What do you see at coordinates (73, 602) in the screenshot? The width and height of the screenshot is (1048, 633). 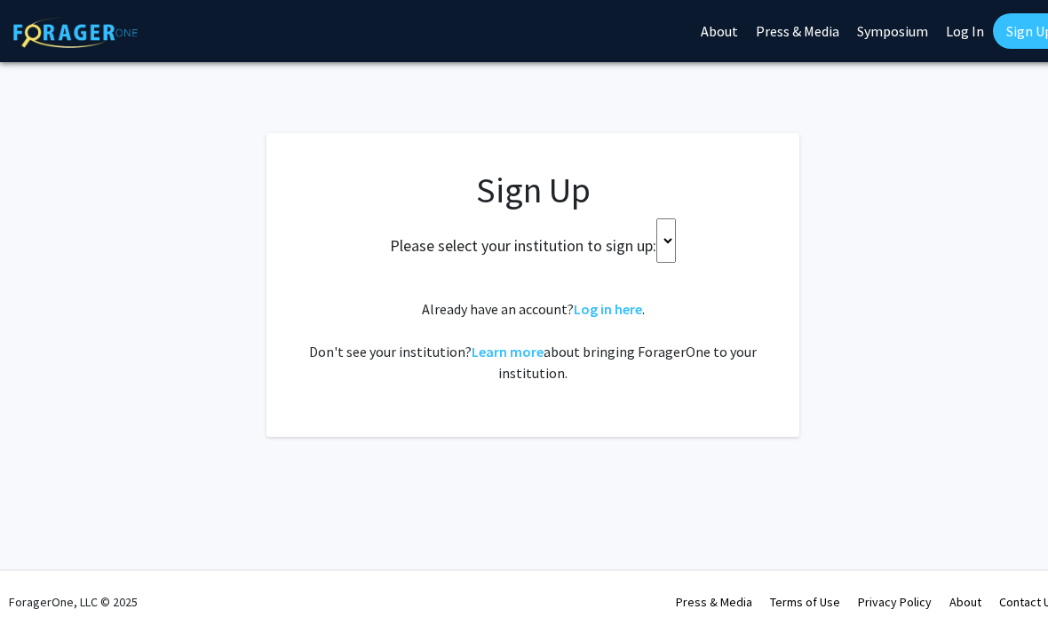 I see `div: ForagerOne, LLC © 2025` at bounding box center [73, 602].